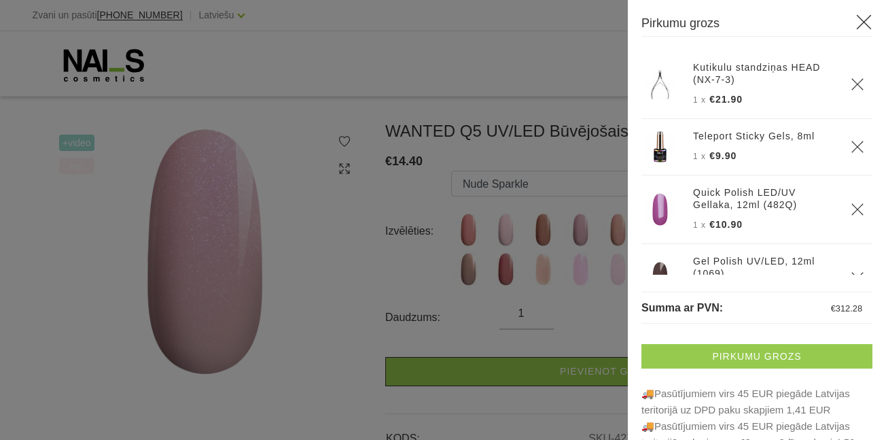  What do you see at coordinates (754, 136) in the screenshot?
I see `a: Teleport Sticky Gels, 8ml` at bounding box center [754, 136].